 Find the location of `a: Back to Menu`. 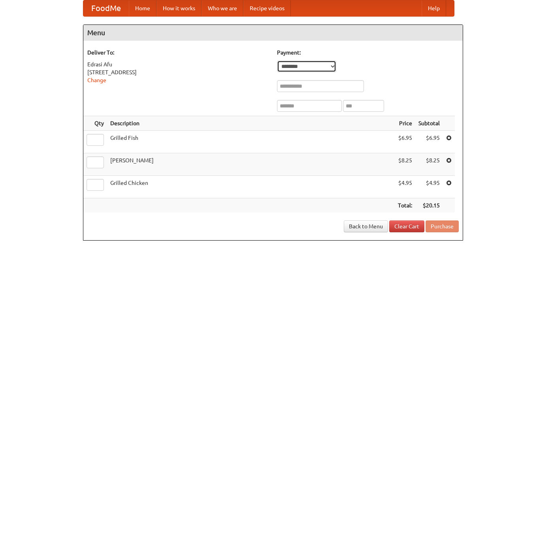

a: Back to Menu is located at coordinates (366, 226).